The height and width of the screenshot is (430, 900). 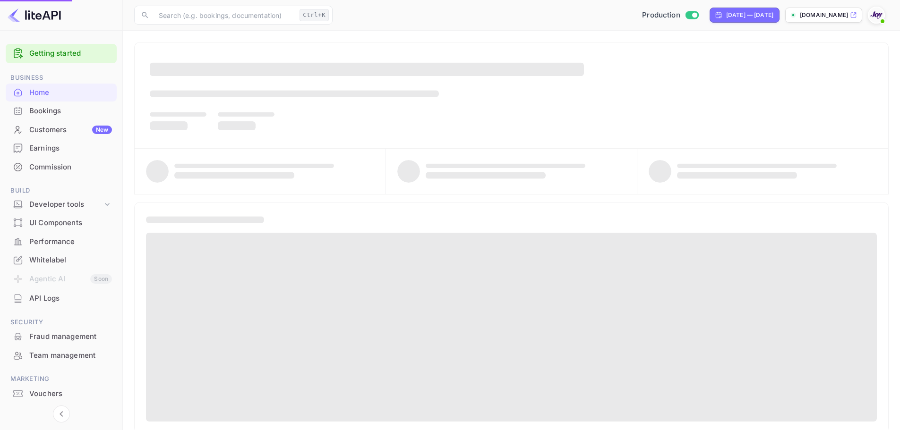 I want to click on span: Build, so click(x=61, y=191).